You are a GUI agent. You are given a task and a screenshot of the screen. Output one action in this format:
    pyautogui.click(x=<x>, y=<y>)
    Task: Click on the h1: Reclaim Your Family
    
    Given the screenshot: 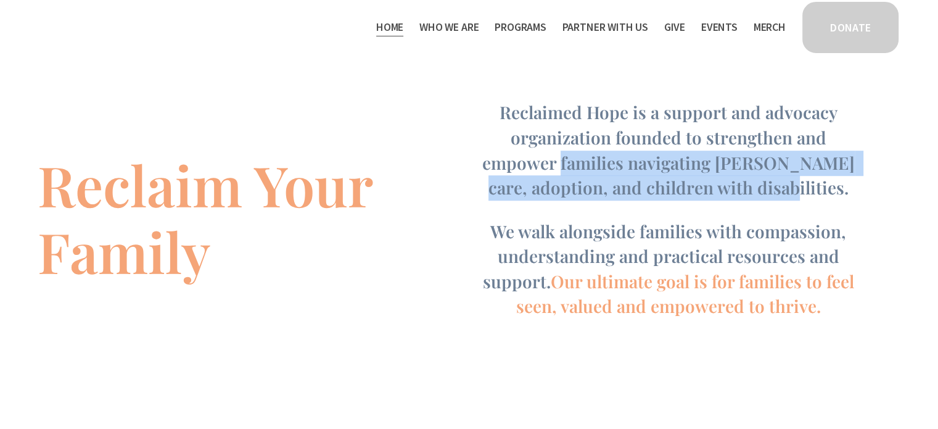 What is the action you would take?
    pyautogui.click(x=215, y=218)
    